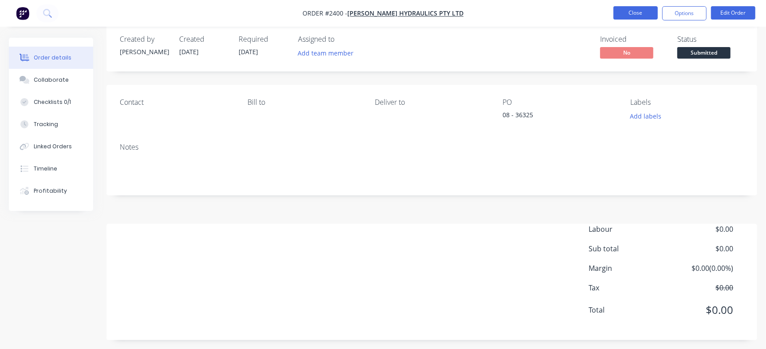  What do you see at coordinates (51, 191) in the screenshot?
I see `button: Profitability` at bounding box center [51, 191].